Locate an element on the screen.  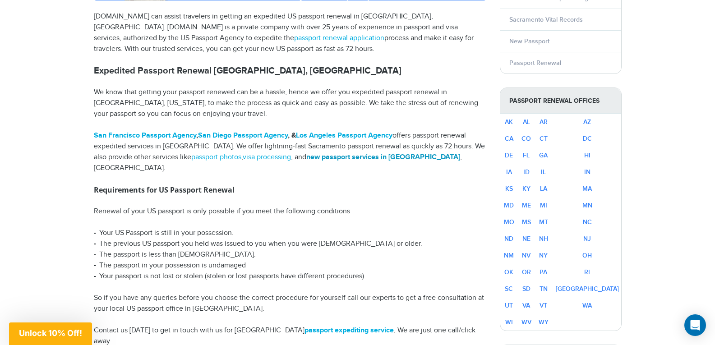
a: SC is located at coordinates (509, 289).